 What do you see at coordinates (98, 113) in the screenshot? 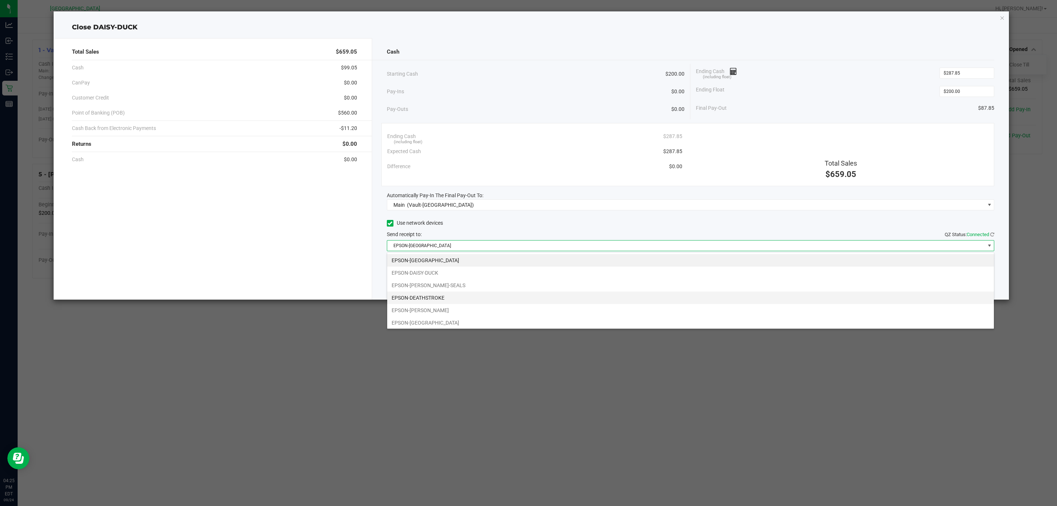
I see `span: Point of Banking (POB)` at bounding box center [98, 113].